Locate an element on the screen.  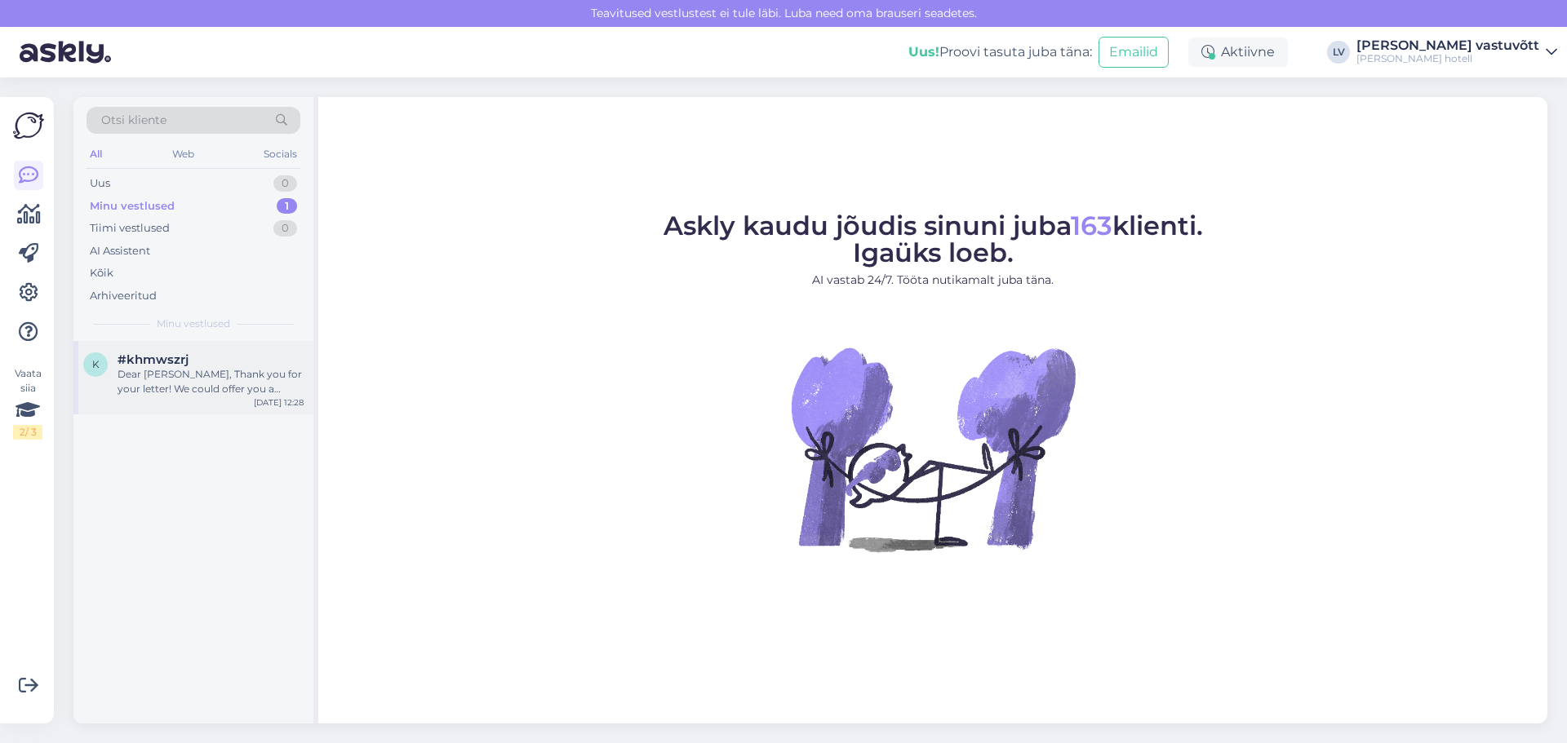
div: Kõik is located at coordinates (101, 273).